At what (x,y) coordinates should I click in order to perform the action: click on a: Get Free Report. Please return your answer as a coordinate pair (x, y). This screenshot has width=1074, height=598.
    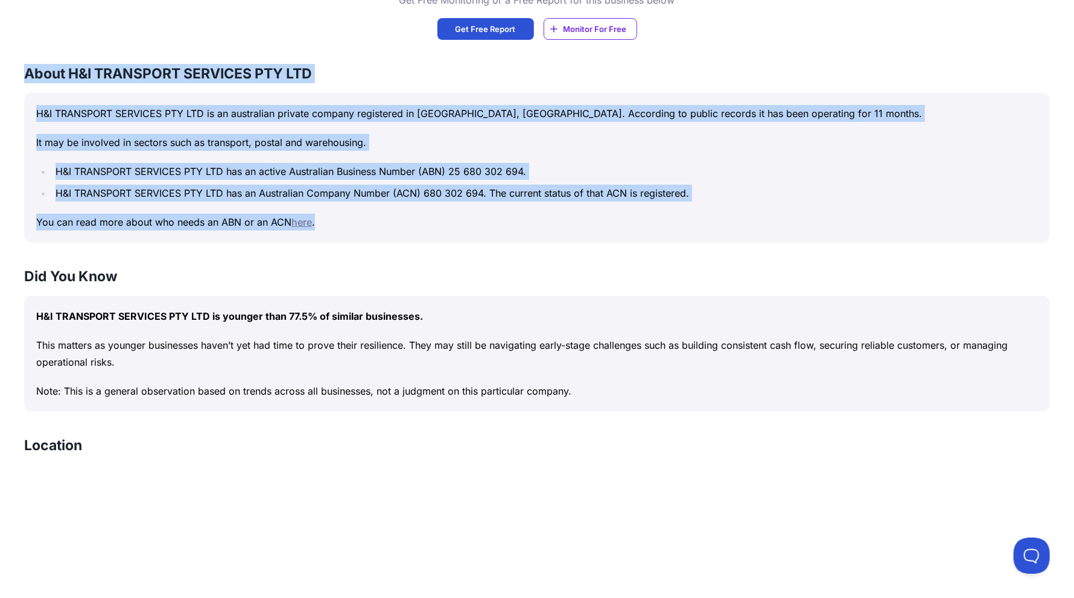
    Looking at the image, I should click on (486, 29).